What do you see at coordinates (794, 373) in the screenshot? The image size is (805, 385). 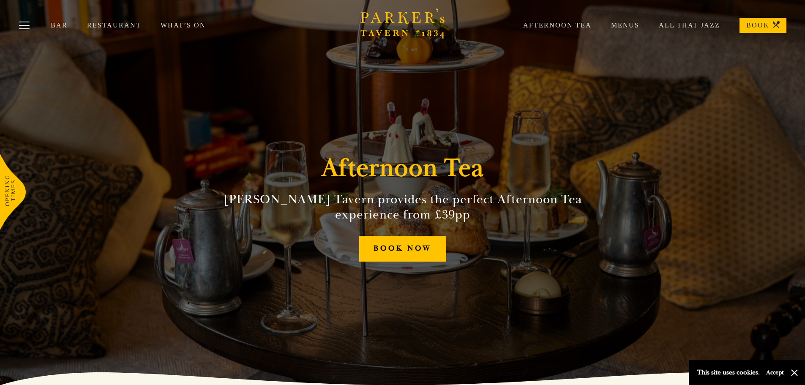 I see `button: Close and accept` at bounding box center [794, 373].